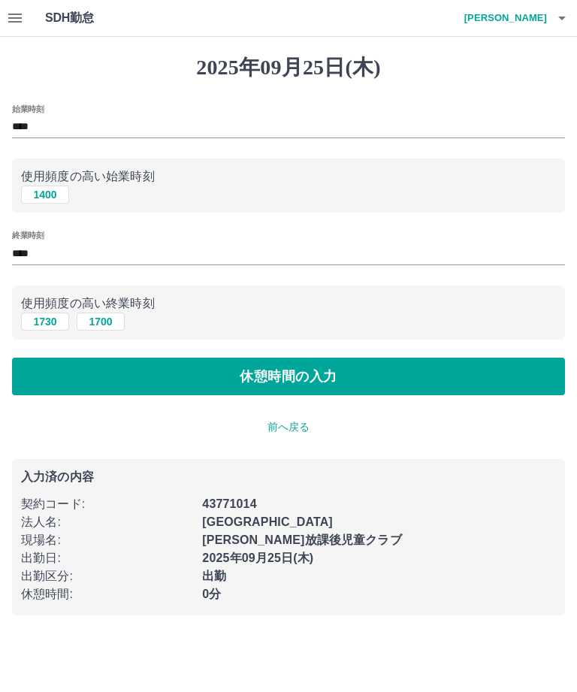 The width and height of the screenshot is (577, 692). I want to click on button: 1700, so click(101, 322).